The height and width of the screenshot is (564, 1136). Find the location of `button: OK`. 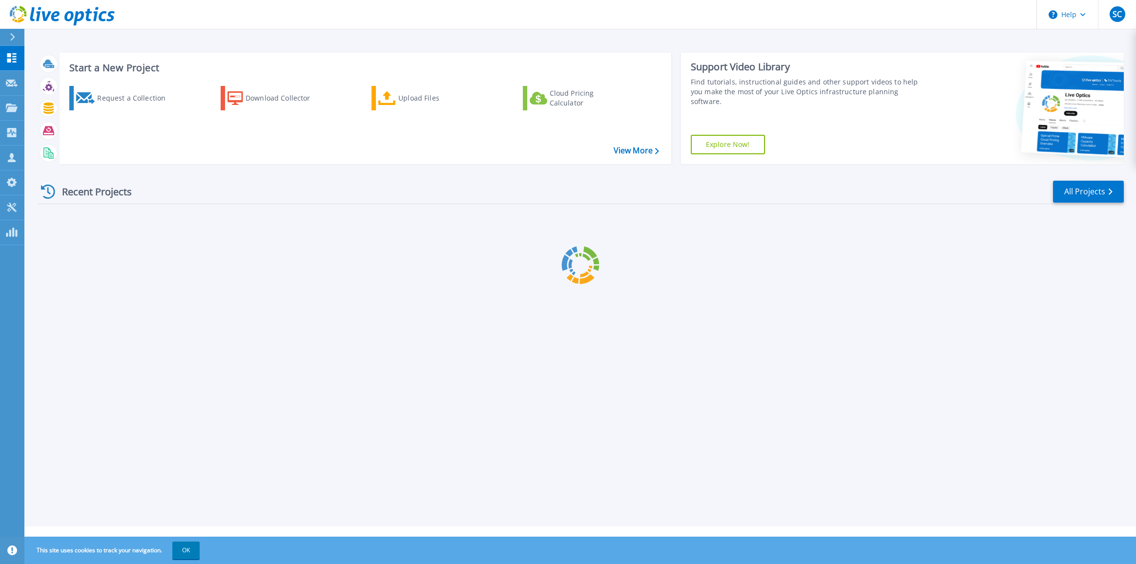

button: OK is located at coordinates (186, 550).